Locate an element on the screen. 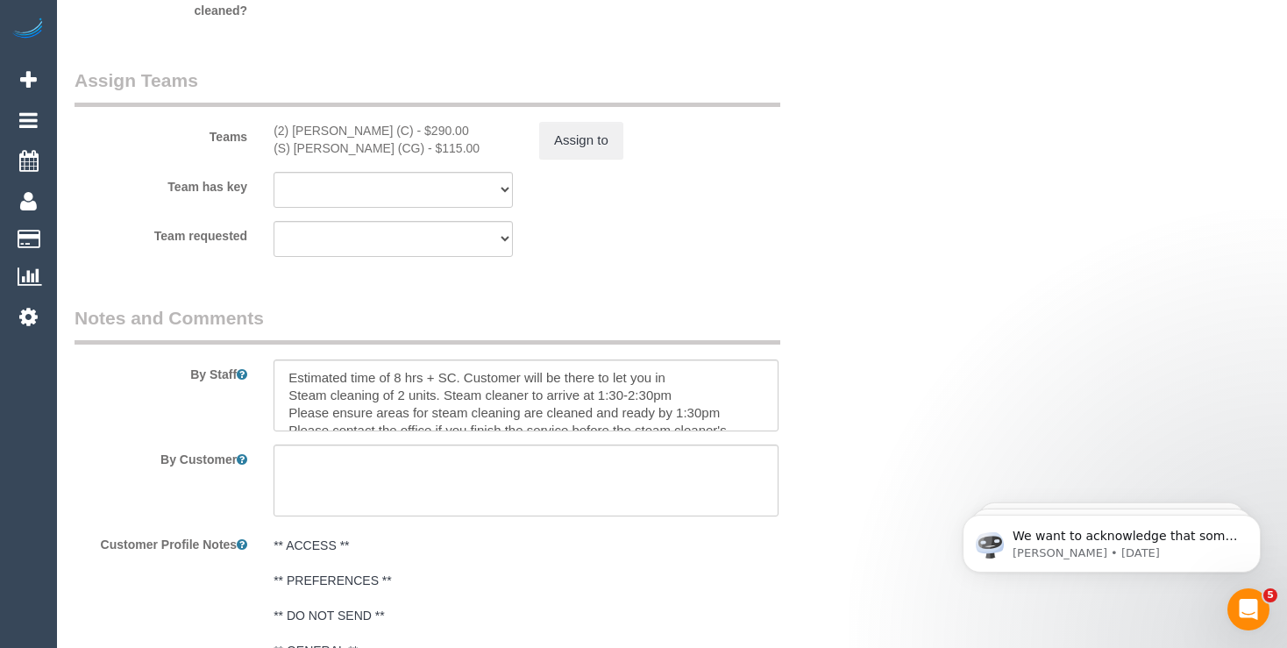  span: We want to acknowledge that some users may be experiencing lag or slower performance in our softw... is located at coordinates (188, 171).